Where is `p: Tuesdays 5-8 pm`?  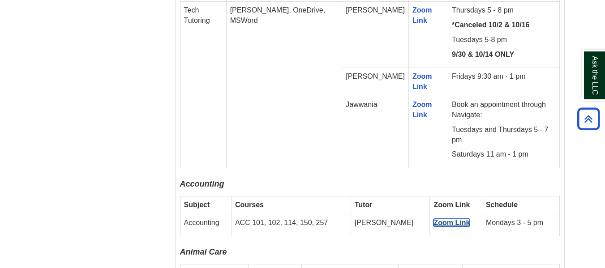
p: Tuesdays 5-8 pm is located at coordinates (503, 40).